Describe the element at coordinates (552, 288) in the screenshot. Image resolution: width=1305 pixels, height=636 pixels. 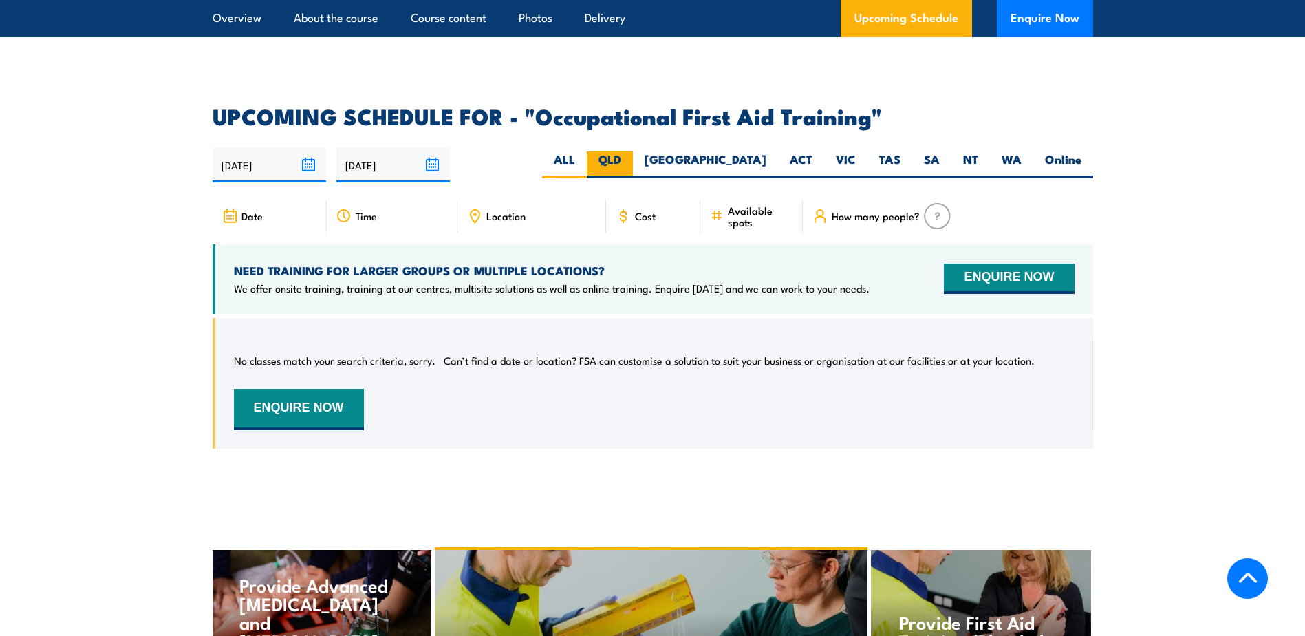
I see `p: We offer onsite training, training at our centres, multisite solutions as well as online training...` at that location.